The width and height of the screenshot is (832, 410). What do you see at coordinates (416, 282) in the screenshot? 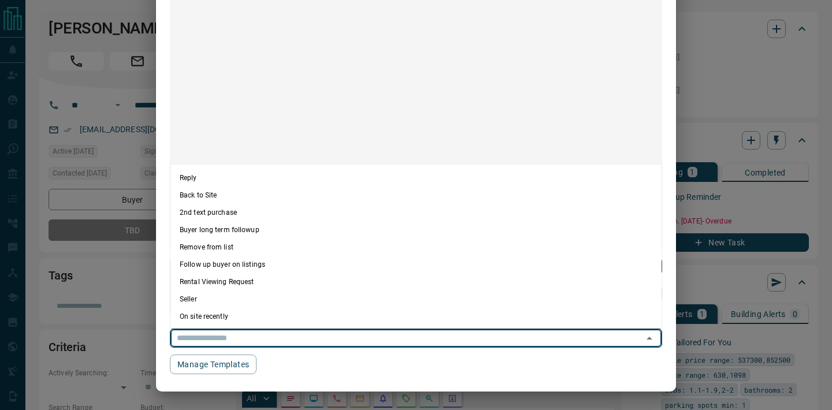
I see `li: Rental Viewing Request` at bounding box center [416, 282].